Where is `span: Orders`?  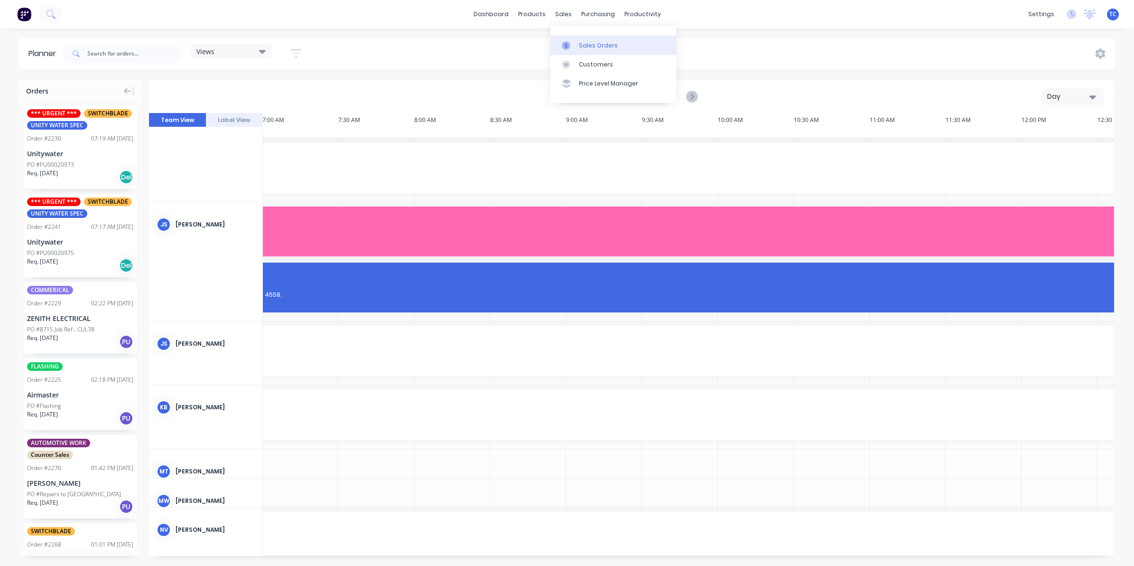 span: Orders is located at coordinates (37, 91).